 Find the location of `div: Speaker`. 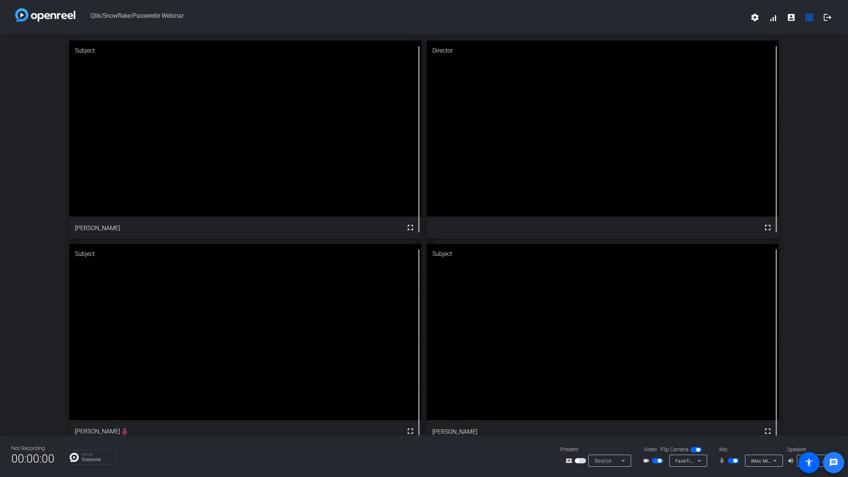

div: Speaker is located at coordinates (811, 450).